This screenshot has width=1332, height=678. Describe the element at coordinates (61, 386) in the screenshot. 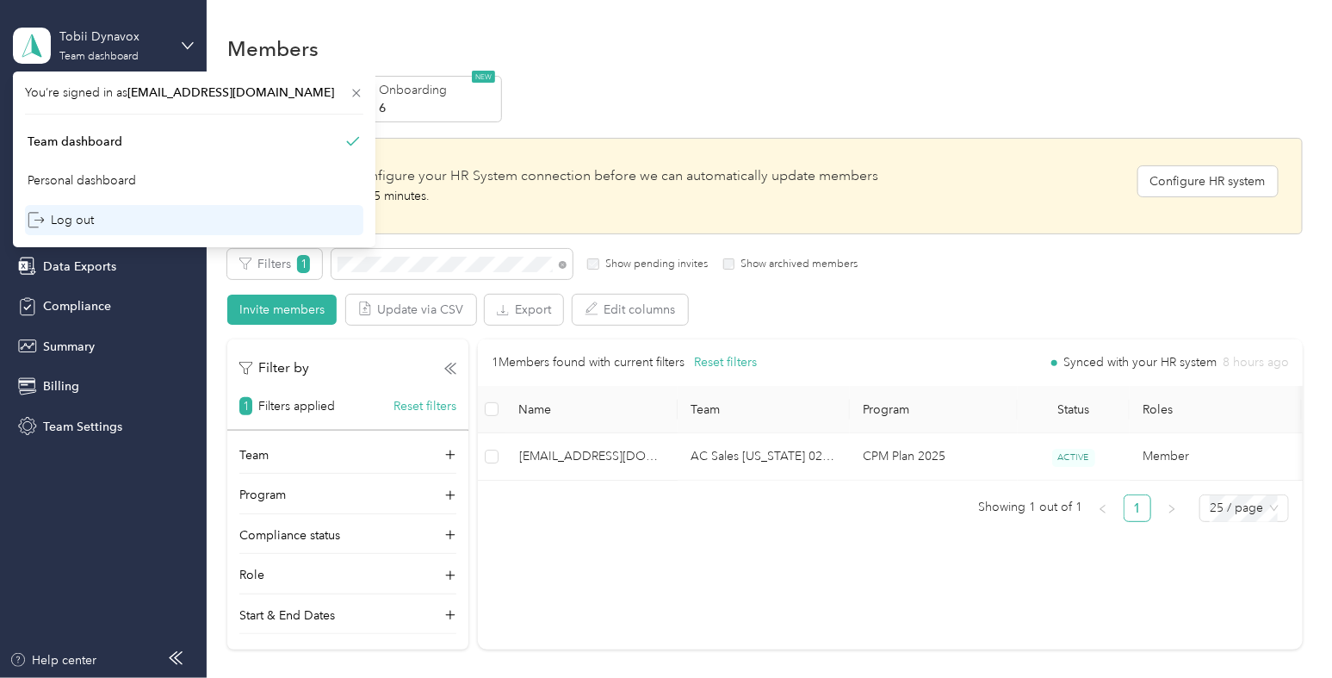

I see `span: Billing` at that location.